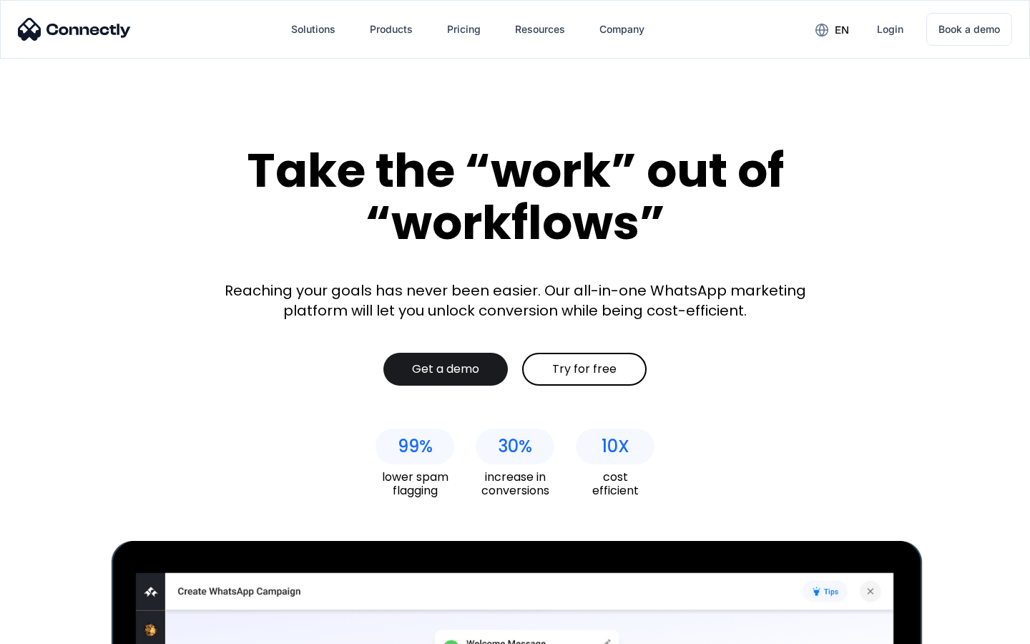 This screenshot has height=644, width=1030. Describe the element at coordinates (446, 369) in the screenshot. I see `div: Get a demo` at that location.